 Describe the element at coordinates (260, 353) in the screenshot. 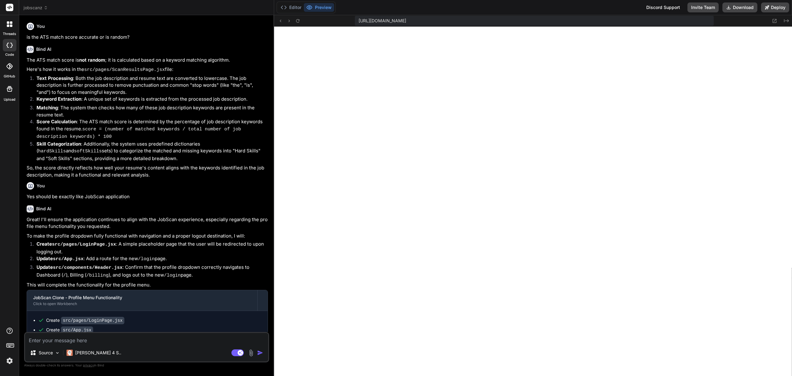

I see `img: icon` at that location.